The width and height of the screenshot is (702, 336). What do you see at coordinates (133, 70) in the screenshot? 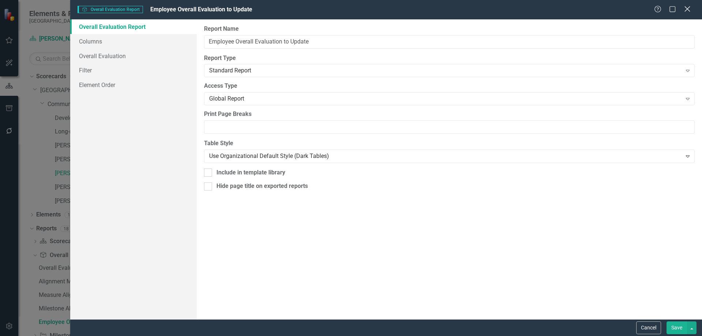
I see `a: Filter` at bounding box center [133, 70].